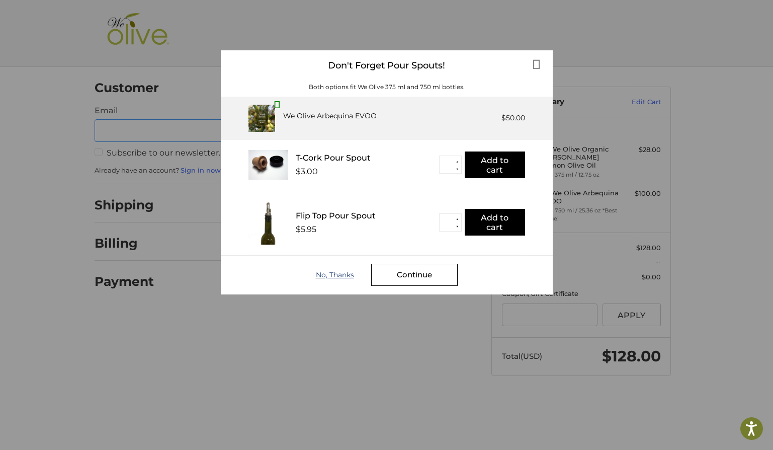 The height and width of the screenshot is (450, 773). What do you see at coordinates (122, 19) in the screenshot?
I see `button: Open LiveChat chat widget` at bounding box center [122, 19].